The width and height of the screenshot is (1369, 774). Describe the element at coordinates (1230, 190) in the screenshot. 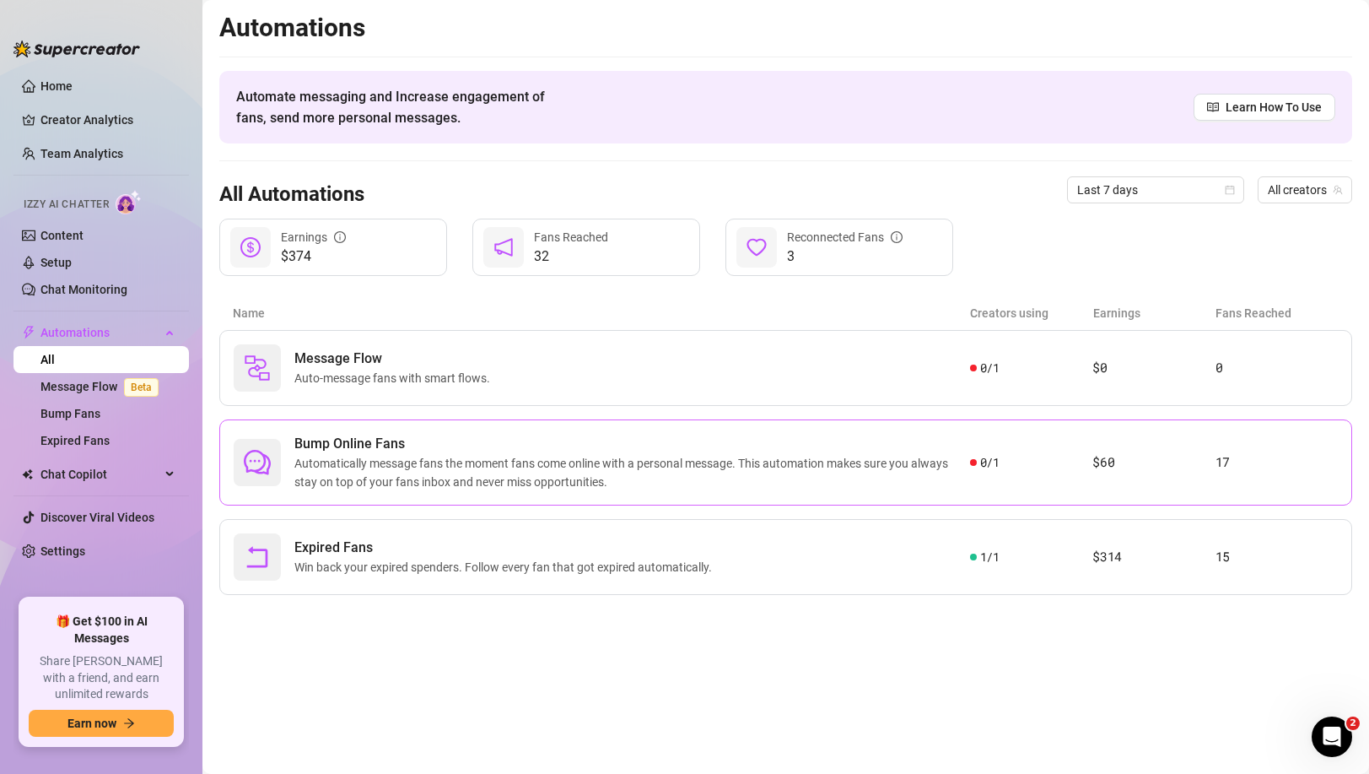

I see `span: calendar` at that location.